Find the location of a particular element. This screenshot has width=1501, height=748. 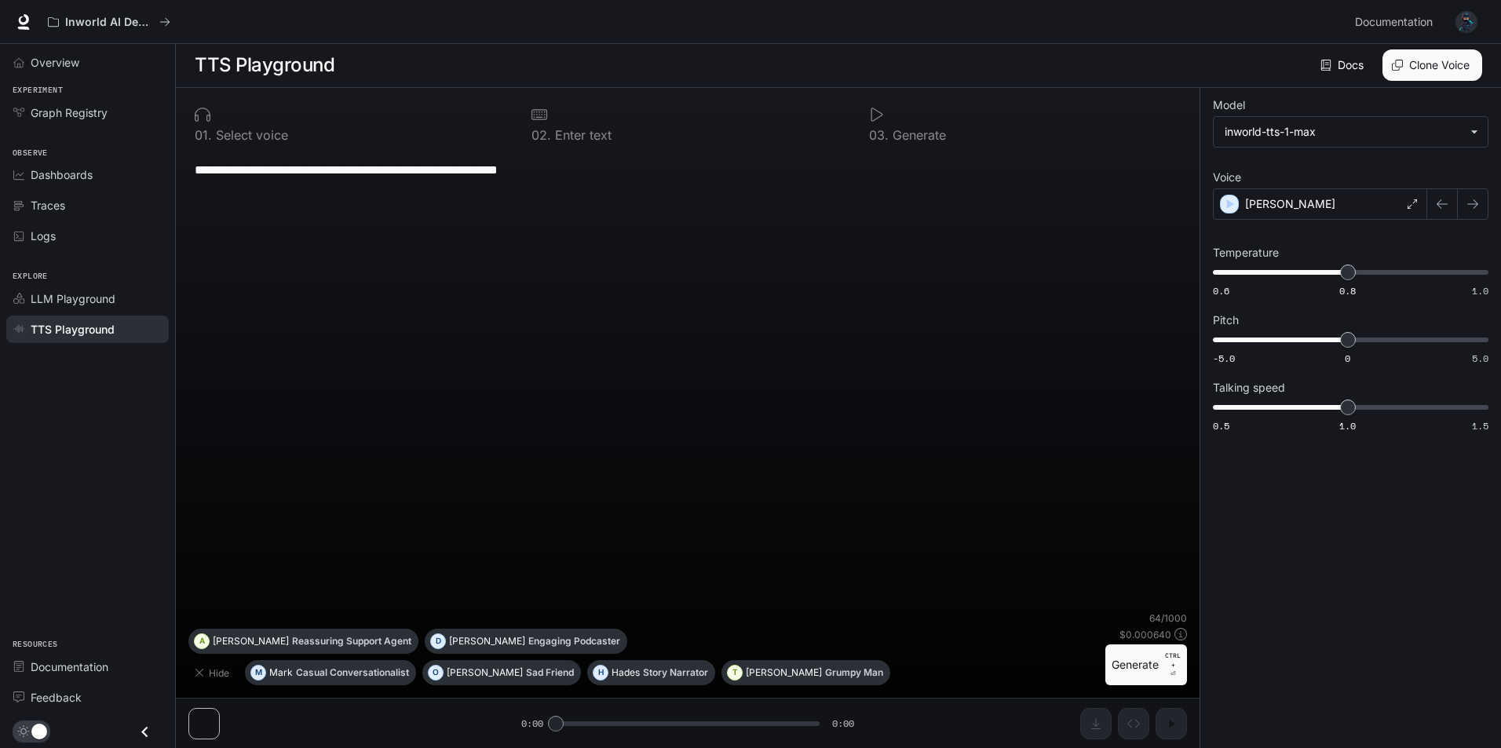

img: User avatar is located at coordinates (1466, 22).